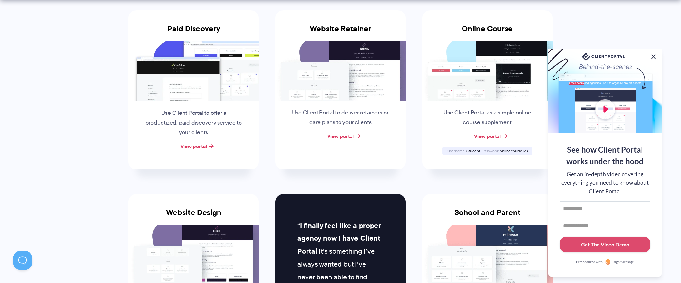 This screenshot has height=283, width=681. What do you see at coordinates (490, 151) in the screenshot?
I see `span: Password` at bounding box center [490, 151].